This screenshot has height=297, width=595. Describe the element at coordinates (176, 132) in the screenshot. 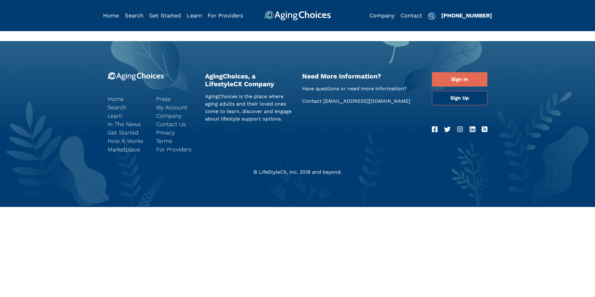

I see `a: Privacy` at that location.